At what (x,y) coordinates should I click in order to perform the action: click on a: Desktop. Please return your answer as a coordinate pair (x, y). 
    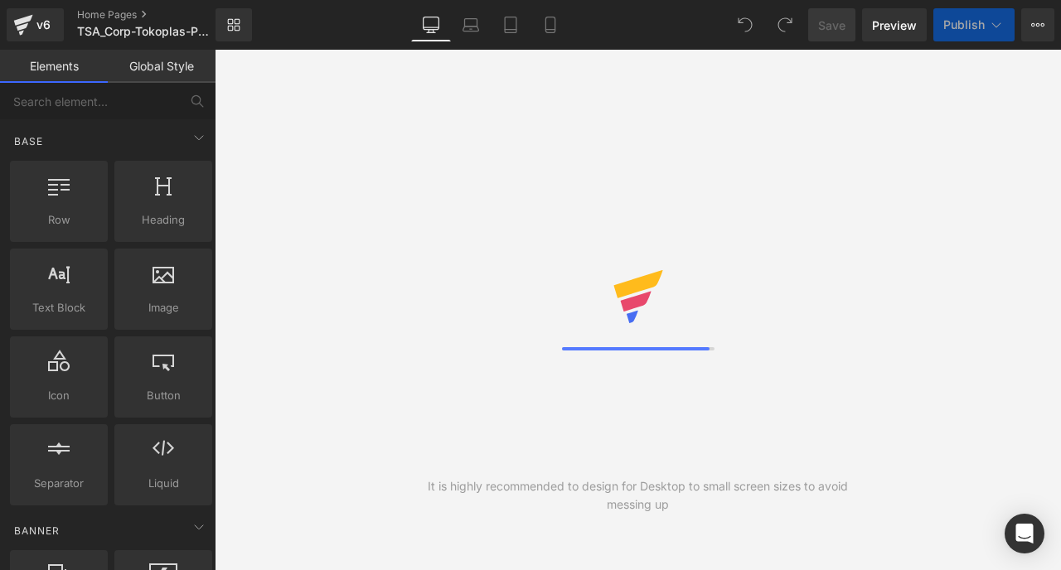
    Looking at the image, I should click on (431, 25).